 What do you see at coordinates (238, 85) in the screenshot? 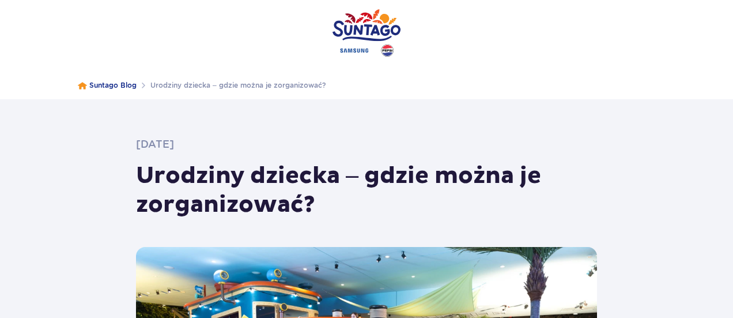
I see `a: Urodziny dziecka – gdzie można je zorganizować?` at bounding box center [238, 85].